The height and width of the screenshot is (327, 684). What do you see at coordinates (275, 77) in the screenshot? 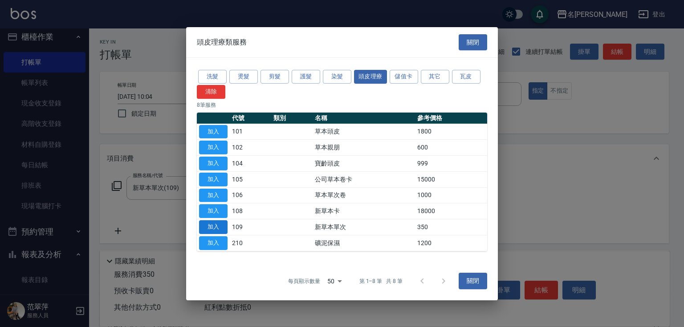
I see `button: 剪髮` at bounding box center [275, 77].